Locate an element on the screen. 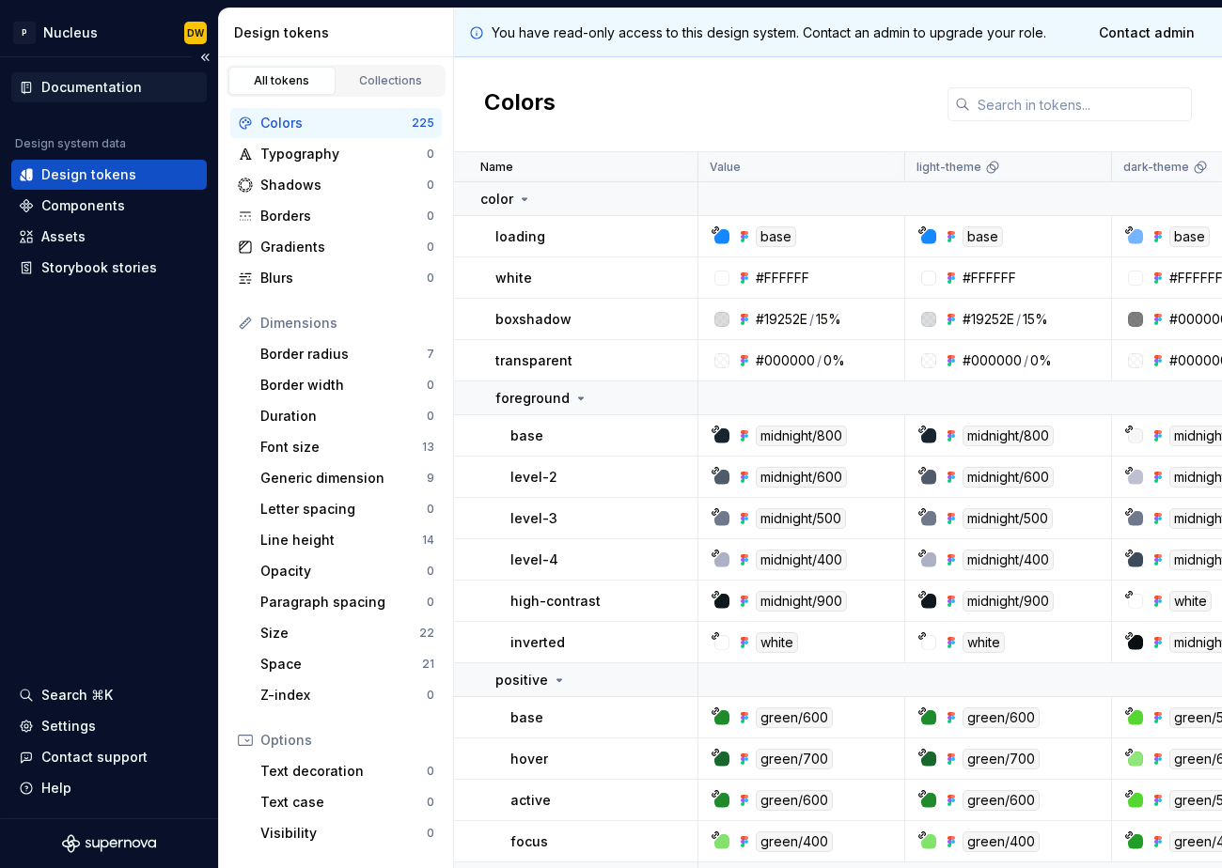 The width and height of the screenshot is (1222, 868). p: focus is located at coordinates (529, 842).